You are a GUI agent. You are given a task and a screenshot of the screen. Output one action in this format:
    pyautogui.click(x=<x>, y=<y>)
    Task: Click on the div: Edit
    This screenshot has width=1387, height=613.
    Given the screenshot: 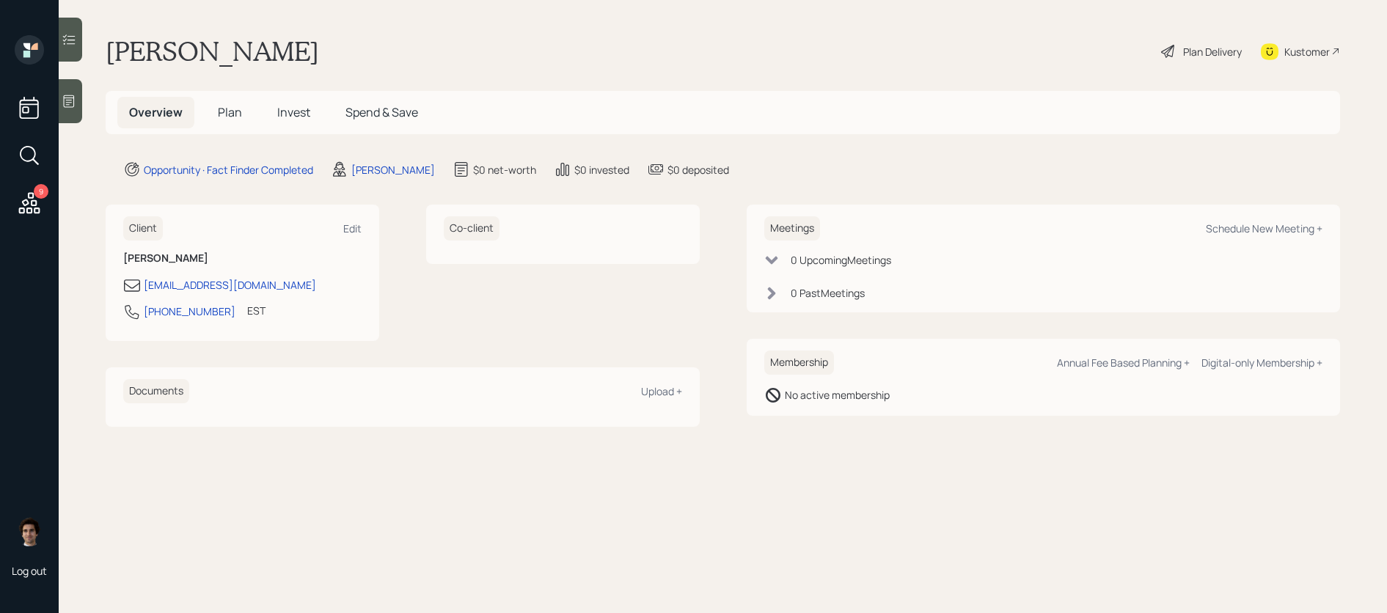 What is the action you would take?
    pyautogui.click(x=352, y=228)
    